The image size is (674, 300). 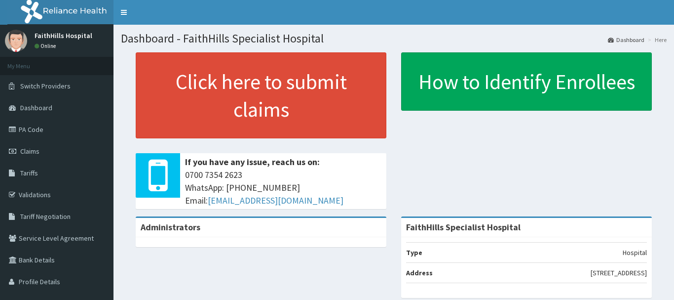 What do you see at coordinates (252, 161) in the screenshot?
I see `b: If you have any issue, reach us on:` at bounding box center [252, 161].